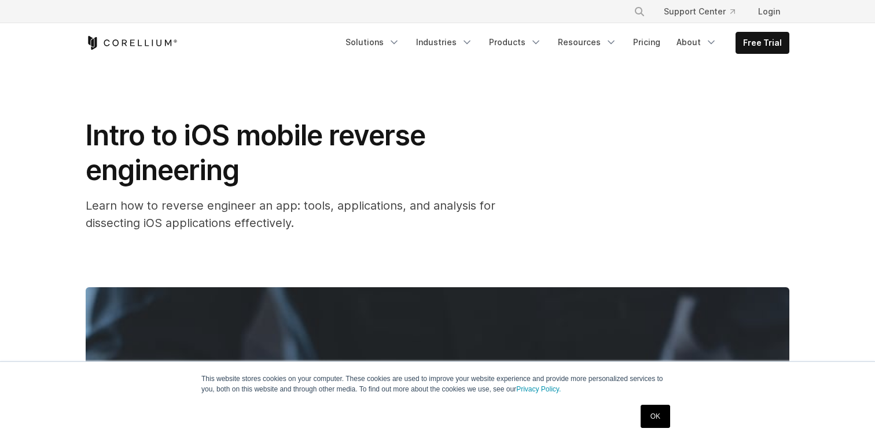 This screenshot has width=875, height=443. Describe the element at coordinates (699, 12) in the screenshot. I see `a: Support Center` at that location.